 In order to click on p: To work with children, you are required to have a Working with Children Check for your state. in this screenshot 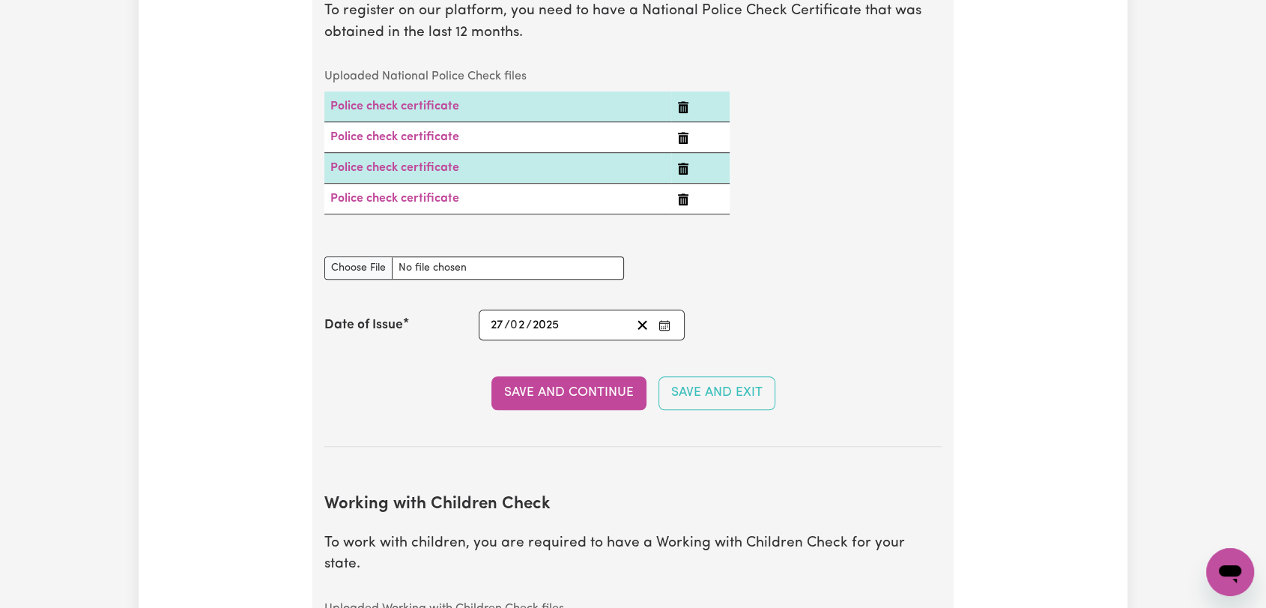, I will do `click(633, 554)`.